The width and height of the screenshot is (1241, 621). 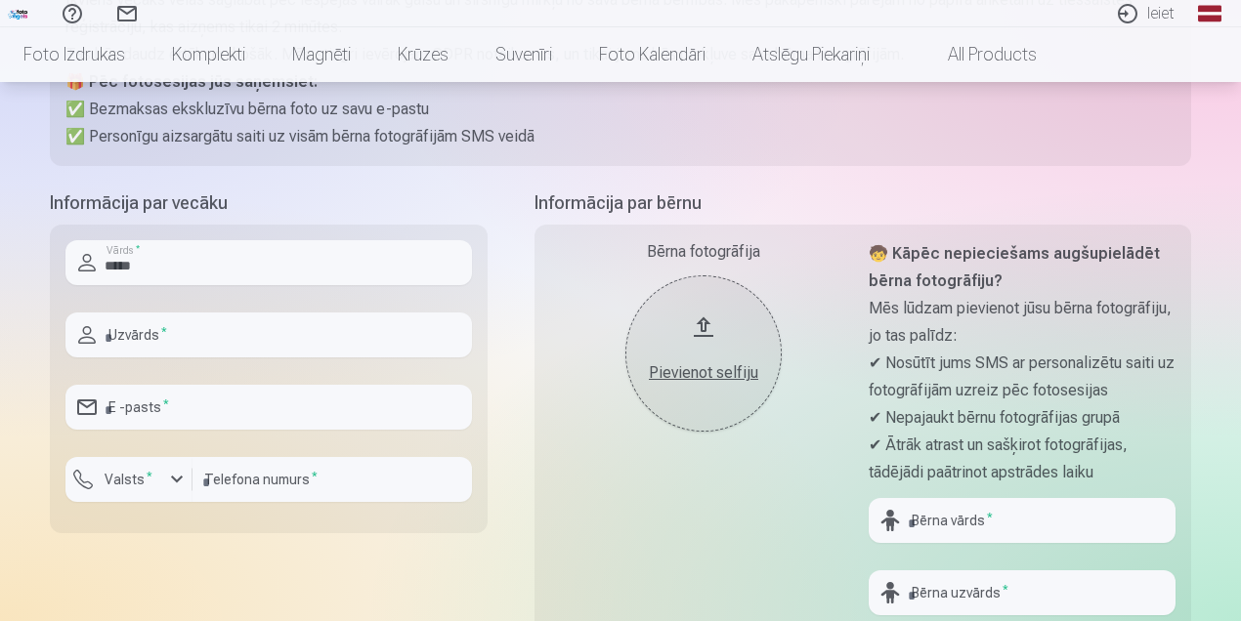 I want to click on button: Pievienot selfiju, so click(x=703, y=354).